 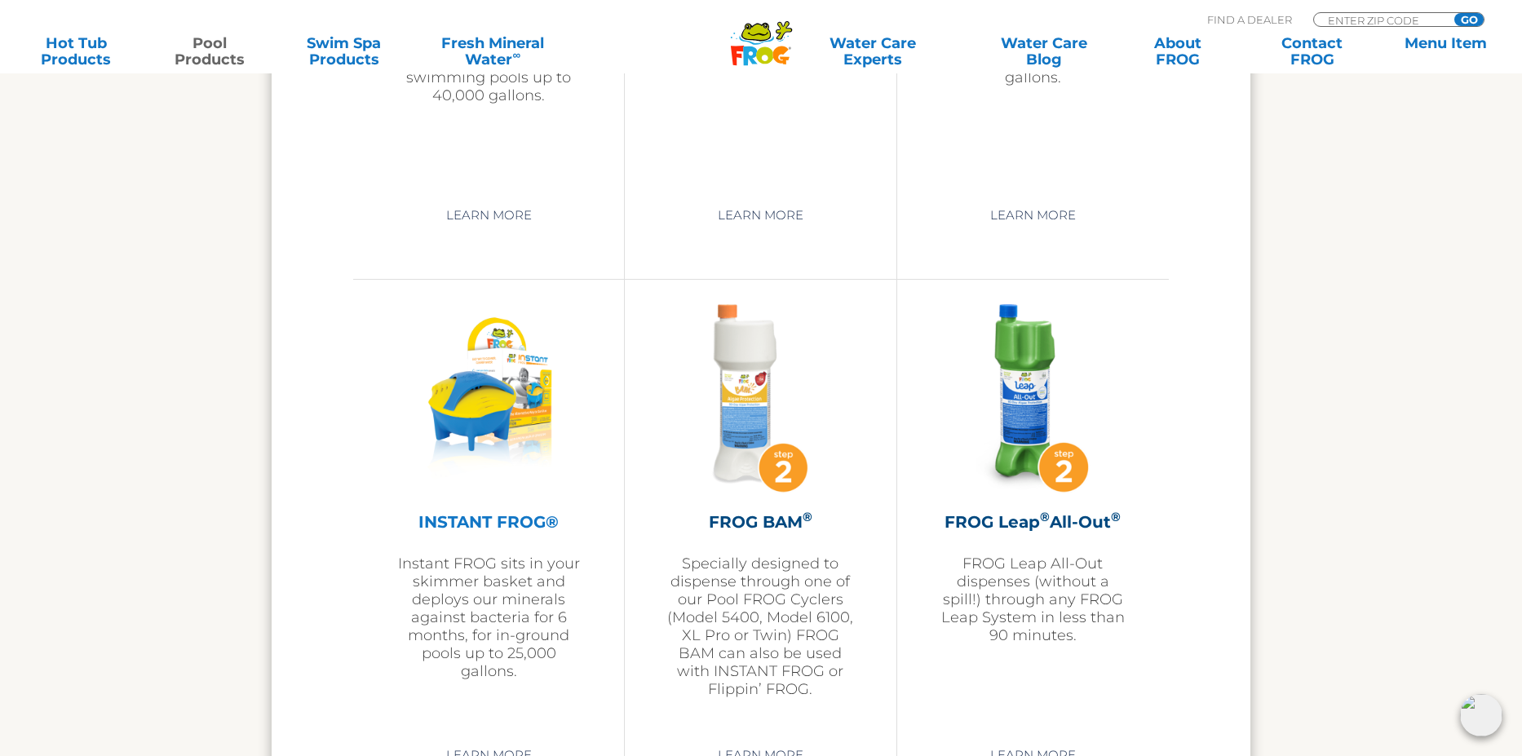 What do you see at coordinates (760, 626) in the screenshot?
I see `p: Specially designed to dispense through one of our Pool FROG Cyclers (Model 5400, Model 6100, XL P...` at bounding box center [760, 626].